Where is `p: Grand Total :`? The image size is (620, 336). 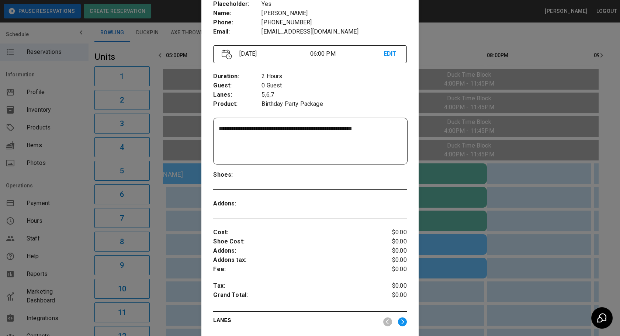 p: Grand Total : is located at coordinates (294, 296).